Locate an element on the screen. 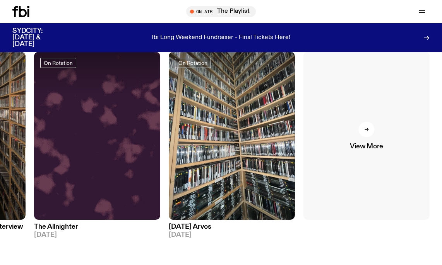 Image resolution: width=442 pixels, height=265 pixels. button: On AirThe Playlist is located at coordinates (221, 12).